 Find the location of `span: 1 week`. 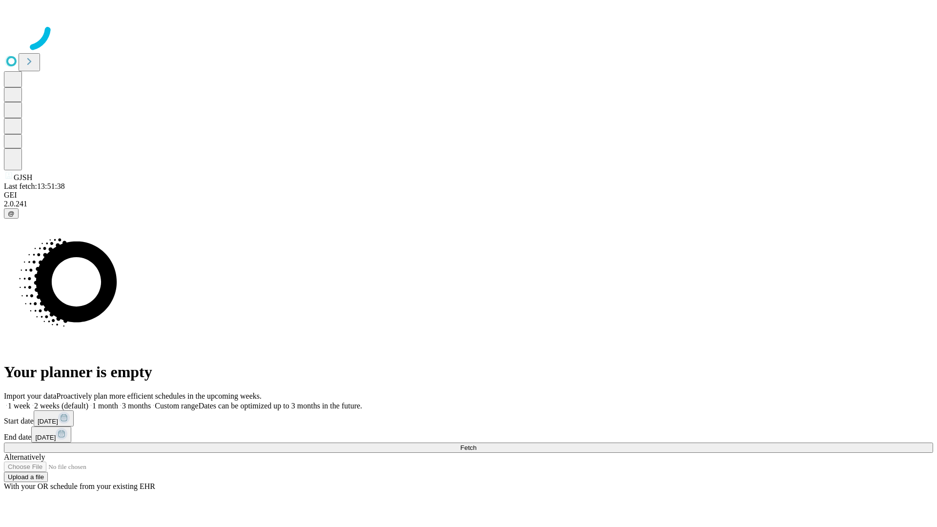

span: 1 week is located at coordinates (19, 406).